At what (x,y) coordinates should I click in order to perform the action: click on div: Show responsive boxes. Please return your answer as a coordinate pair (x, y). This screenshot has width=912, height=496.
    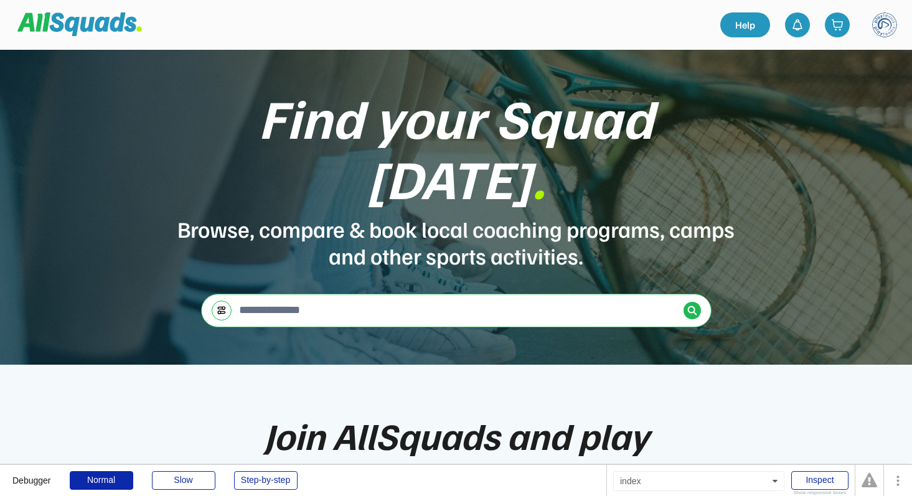
    Looking at the image, I should click on (820, 493).